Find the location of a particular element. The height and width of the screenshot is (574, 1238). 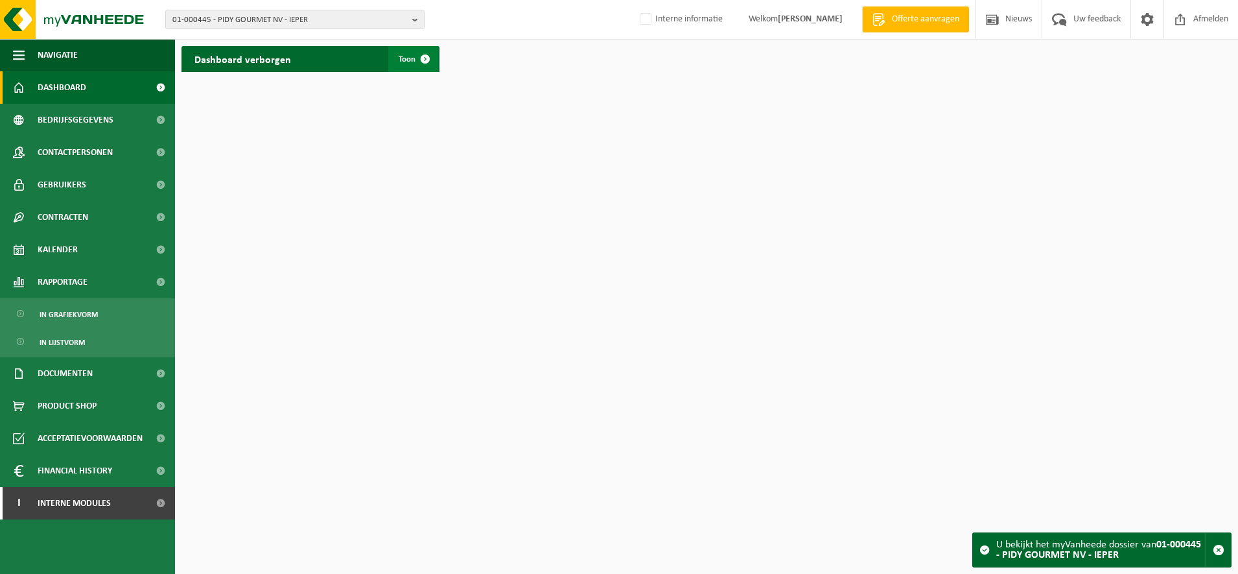

h2: Dashboard verborgen is located at coordinates (243, 58).